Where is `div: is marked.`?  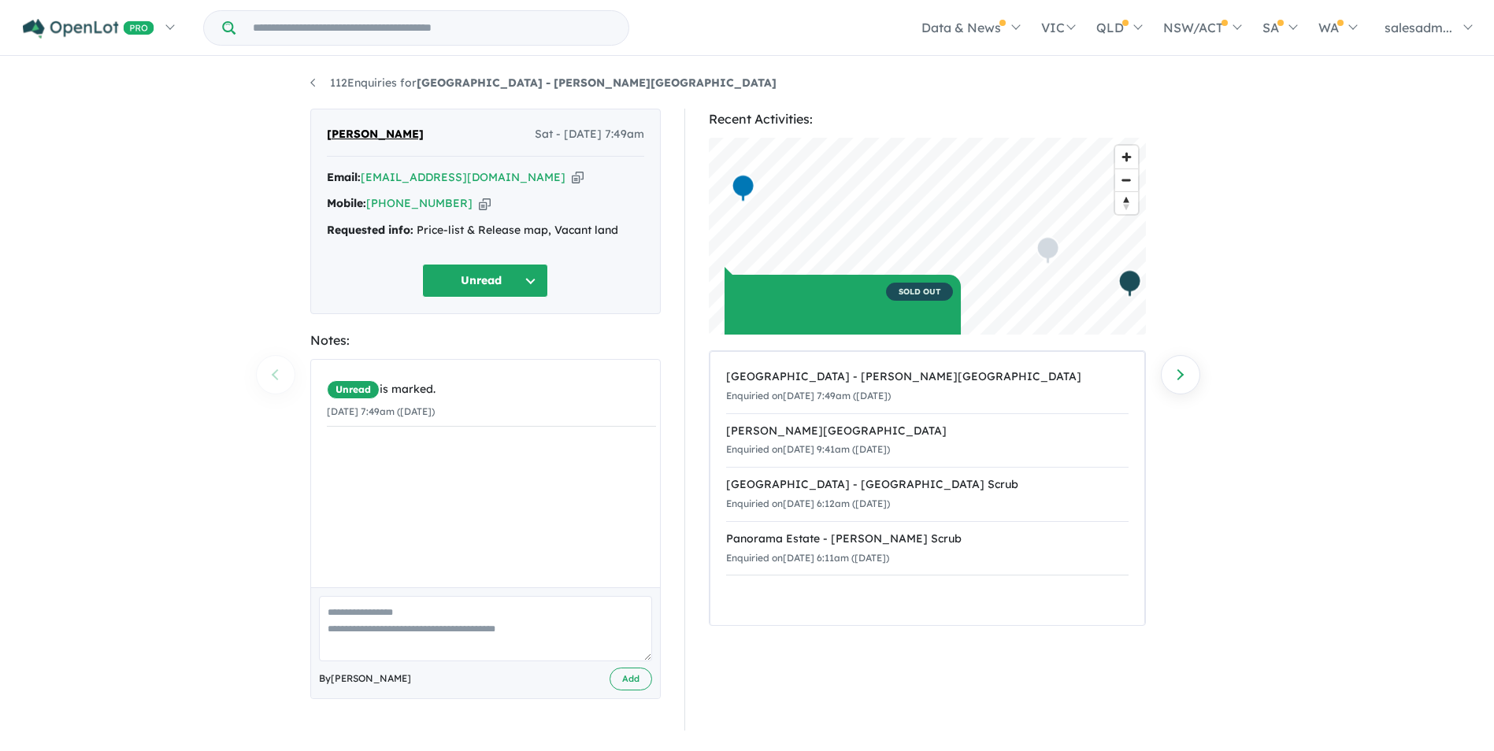
div: is marked. is located at coordinates (491, 390).